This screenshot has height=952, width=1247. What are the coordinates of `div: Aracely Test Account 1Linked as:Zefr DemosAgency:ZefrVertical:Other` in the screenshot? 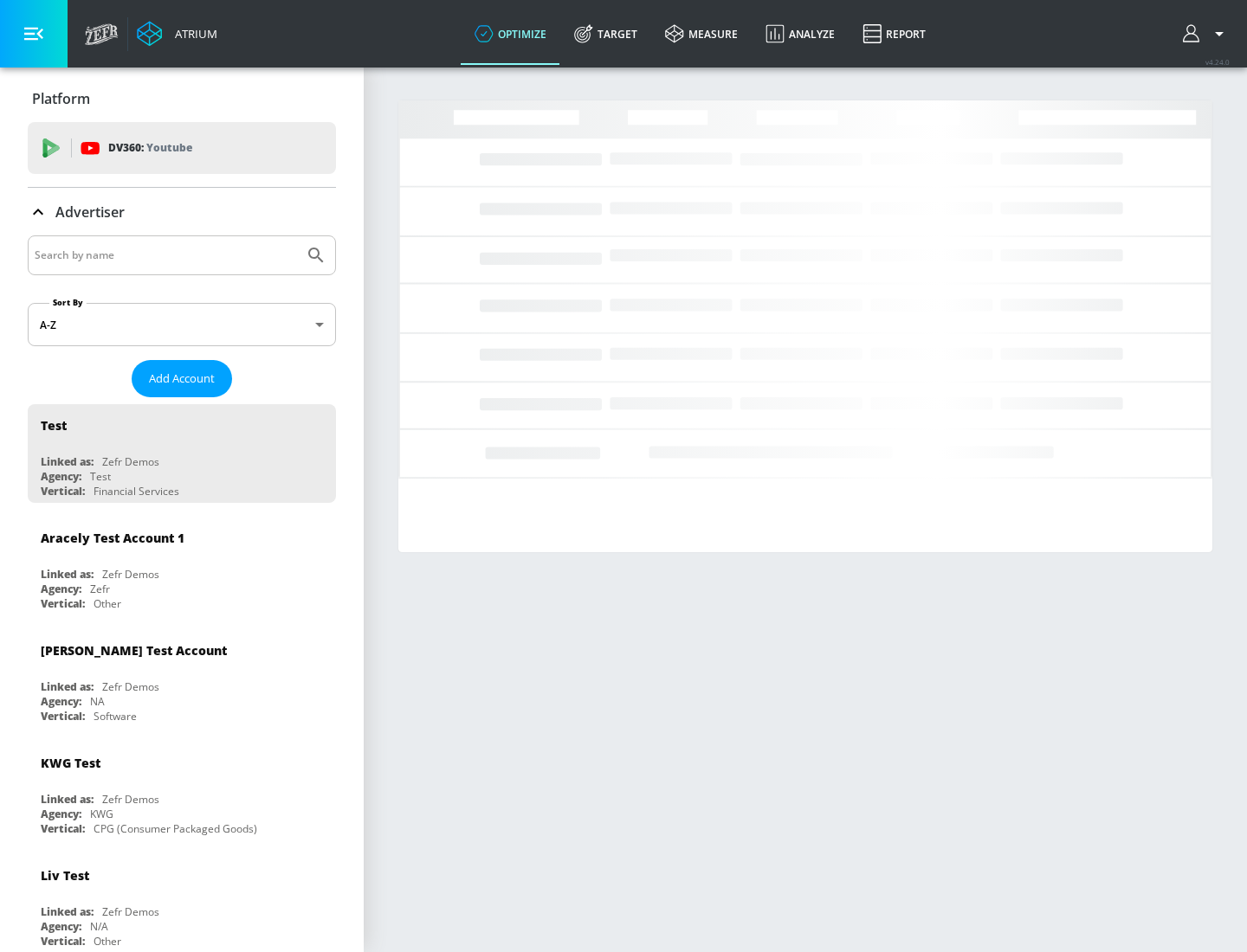 It's located at (182, 566).